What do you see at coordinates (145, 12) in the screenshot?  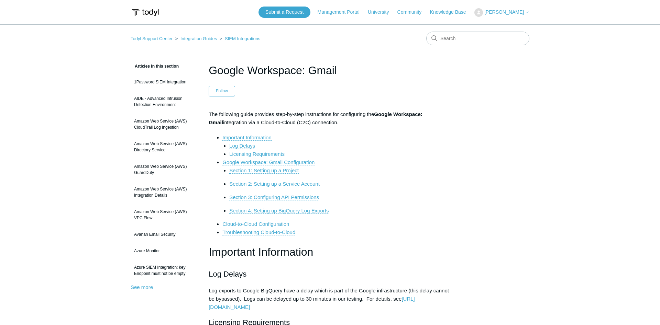 I see `img: Todyl Support Center Help Center home page` at bounding box center [145, 12].